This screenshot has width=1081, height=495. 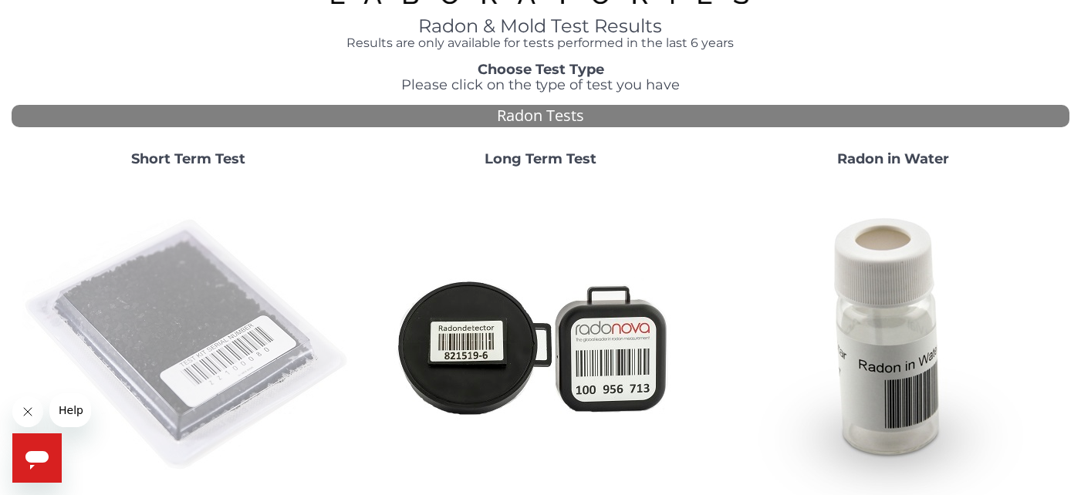 What do you see at coordinates (22, 17) in the screenshot?
I see `span: Help` at bounding box center [22, 17].